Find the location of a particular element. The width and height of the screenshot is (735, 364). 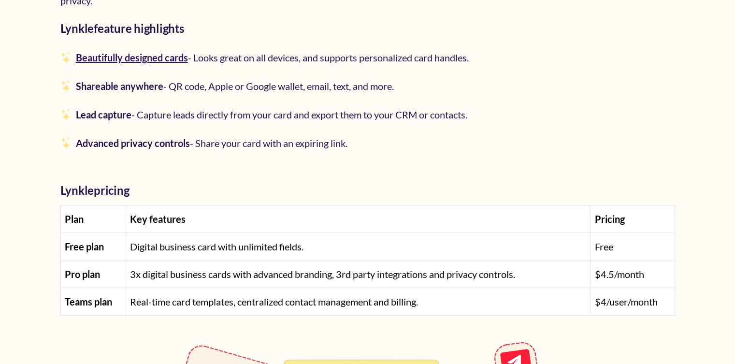

span: 3x digital business cards with advanced branding, 3rd party integrations and privacy controls. is located at coordinates (322, 274).